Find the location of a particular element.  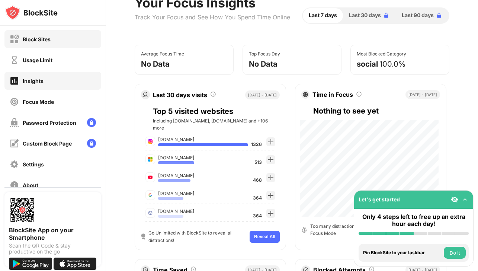

img: download-on-the-app-store.svg is located at coordinates (75, 263).